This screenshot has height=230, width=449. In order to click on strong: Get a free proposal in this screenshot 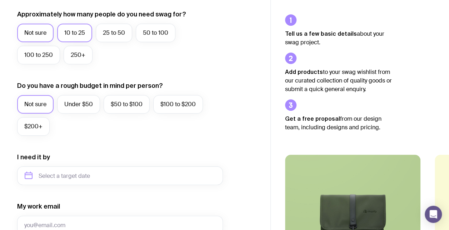, I will do `click(313, 119)`.